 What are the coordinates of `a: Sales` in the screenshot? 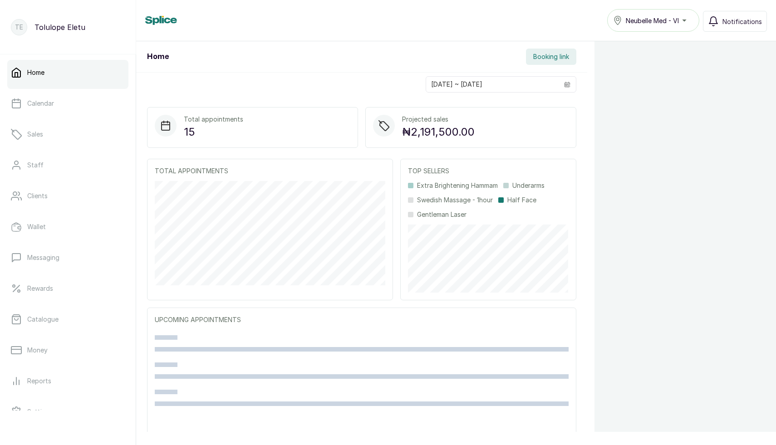 It's located at (68, 134).